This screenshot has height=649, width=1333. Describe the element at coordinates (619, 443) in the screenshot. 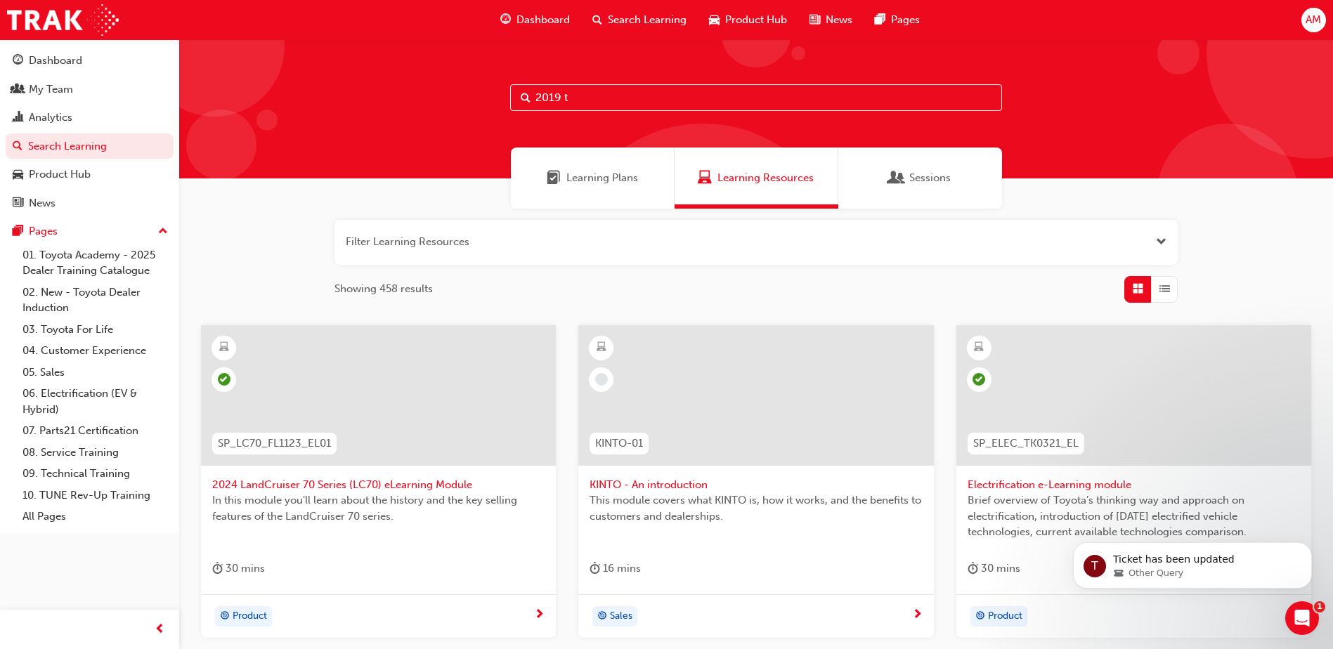

I see `span: KINTO-01` at that location.